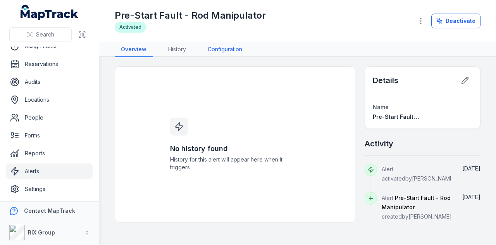 The height and width of the screenshot is (245, 496). Describe the element at coordinates (225, 50) in the screenshot. I see `a: Configuration` at that location.